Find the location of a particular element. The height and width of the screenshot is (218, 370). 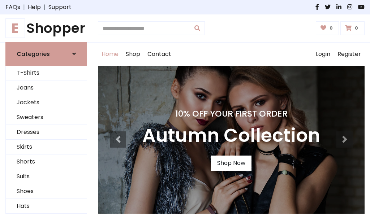

a: EShopper is located at coordinates (46, 28).